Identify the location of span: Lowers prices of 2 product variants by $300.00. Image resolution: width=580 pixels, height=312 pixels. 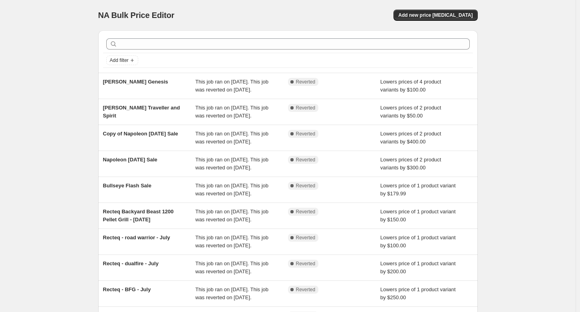
(411, 163).